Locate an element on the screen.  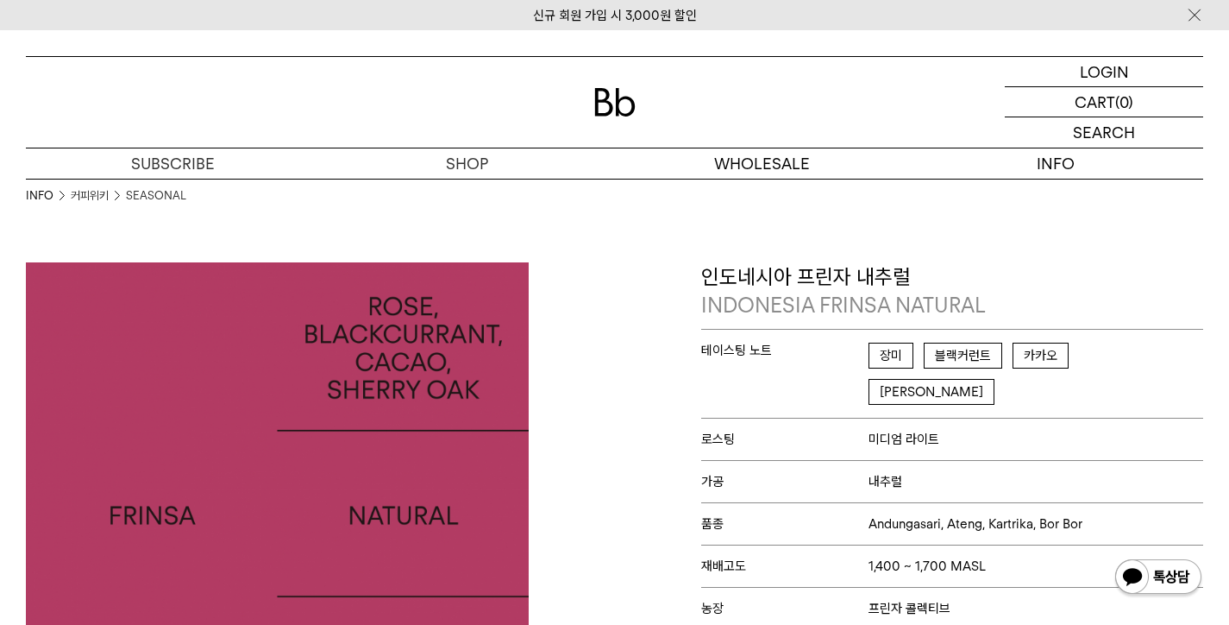
p: SEARCH is located at coordinates (1104, 132).